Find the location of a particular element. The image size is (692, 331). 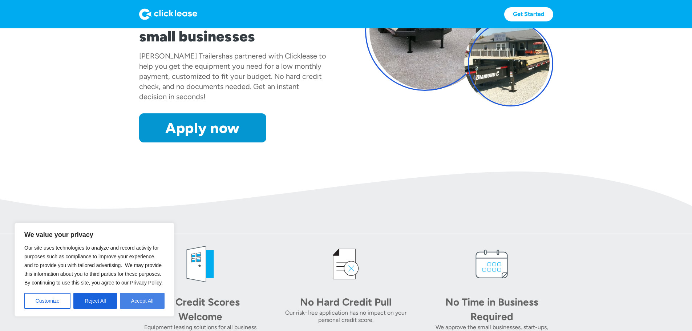

span: Our site uses technologies to analyze and record activity for purposes such as compliance to impr... is located at coordinates (93, 265).